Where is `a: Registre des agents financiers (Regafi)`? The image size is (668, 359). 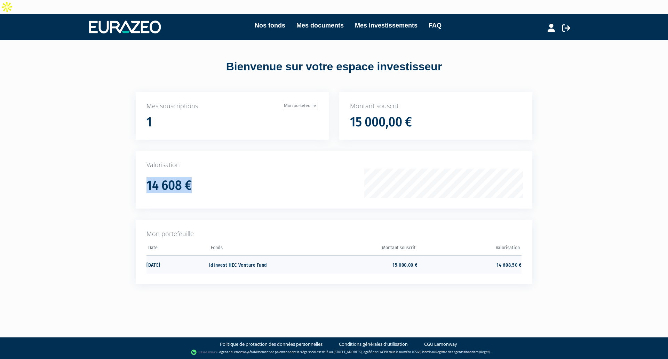 a: Registre des agents financiers (Regafi) is located at coordinates (463, 351).